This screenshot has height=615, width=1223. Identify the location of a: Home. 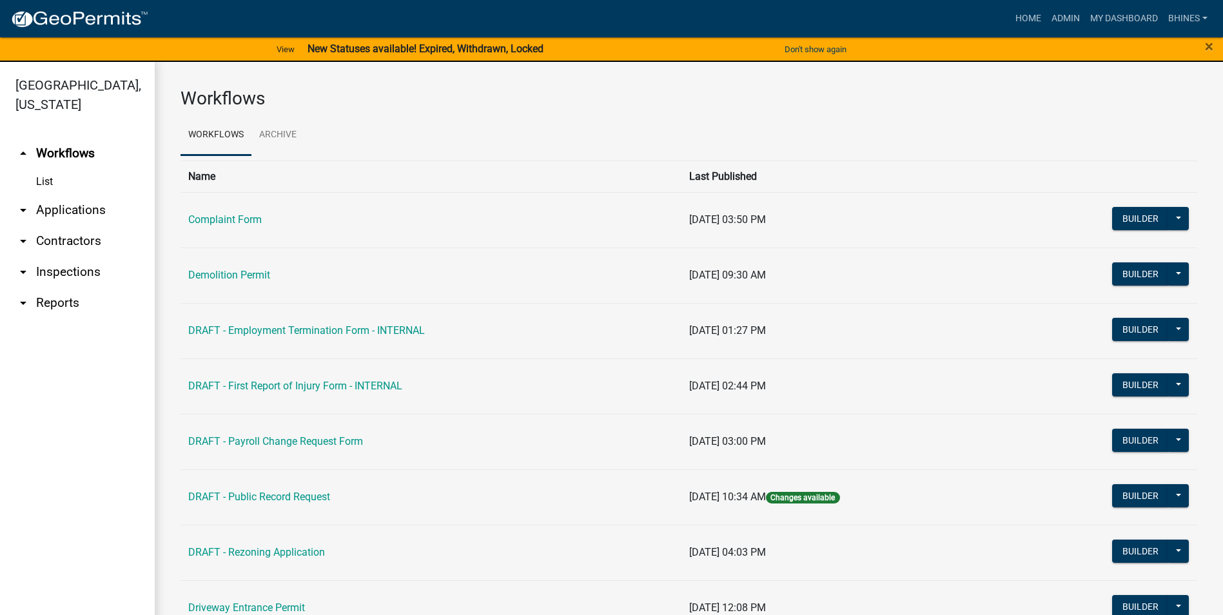
(1028, 19).